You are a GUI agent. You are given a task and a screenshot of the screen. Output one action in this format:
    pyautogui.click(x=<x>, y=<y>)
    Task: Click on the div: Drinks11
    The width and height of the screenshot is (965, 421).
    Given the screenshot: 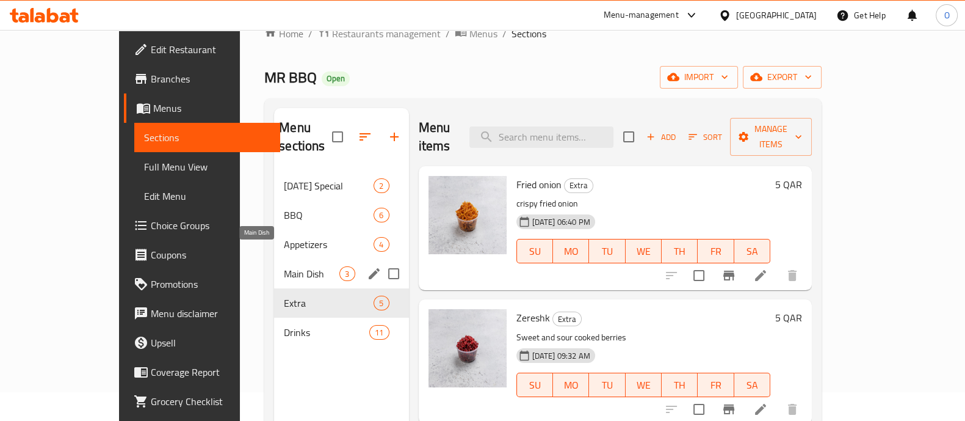 What is the action you would take?
    pyautogui.click(x=341, y=332)
    